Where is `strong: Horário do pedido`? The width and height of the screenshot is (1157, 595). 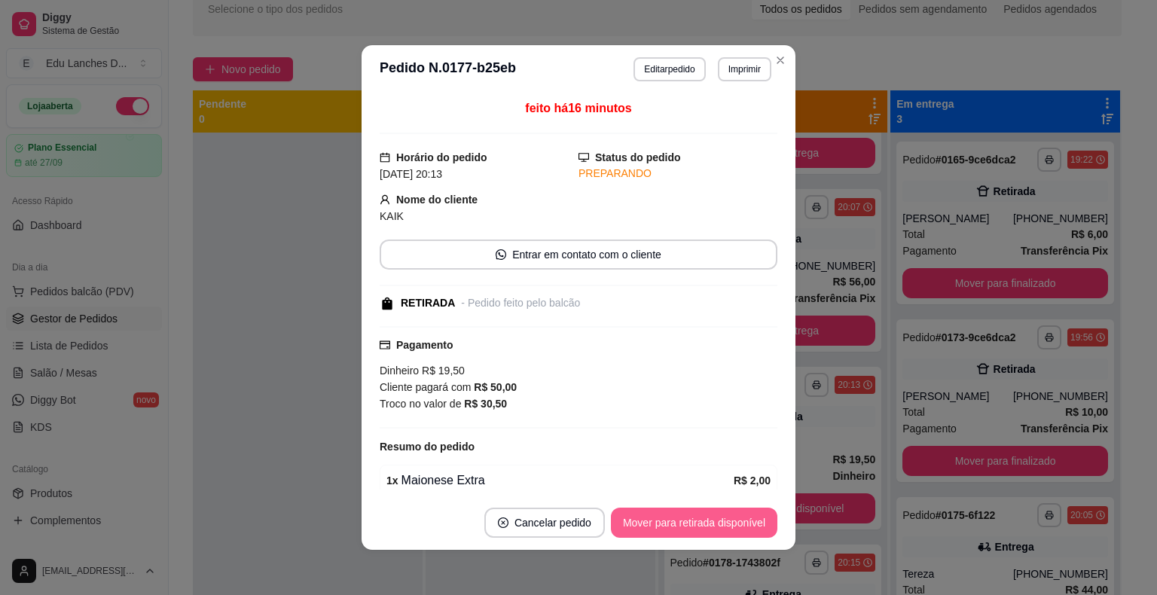 strong: Horário do pedido is located at coordinates (441, 157).